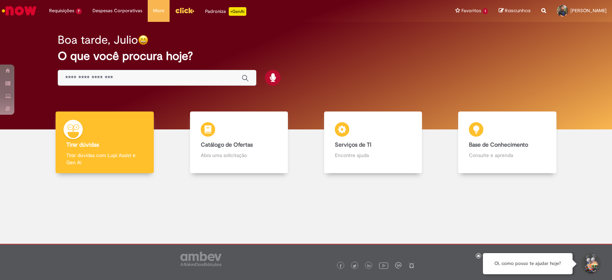 This screenshot has width=612, height=280. Describe the element at coordinates (143, 40) in the screenshot. I see `img: happy-face.png` at that location.